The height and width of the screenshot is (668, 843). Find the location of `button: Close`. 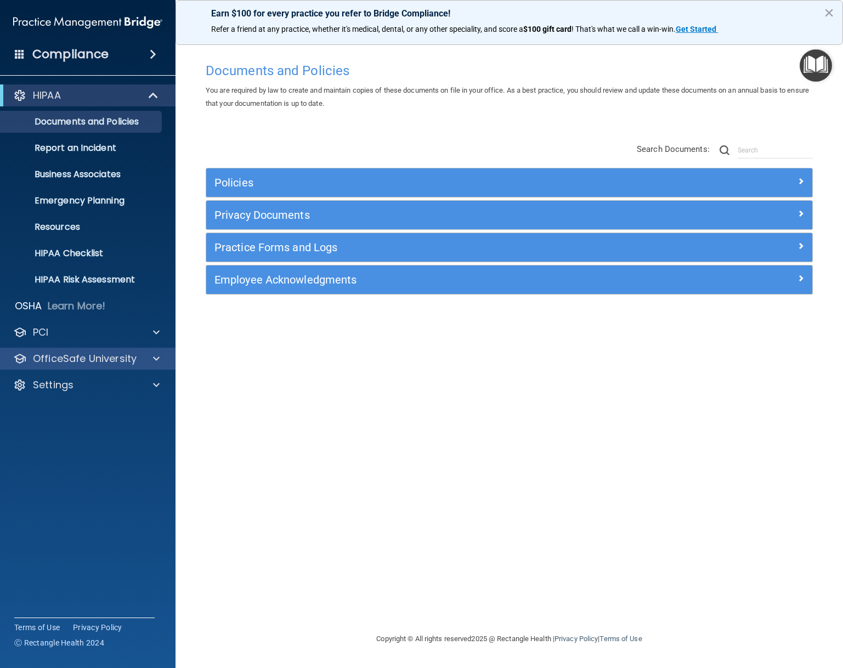

button: Close is located at coordinates (829, 13).